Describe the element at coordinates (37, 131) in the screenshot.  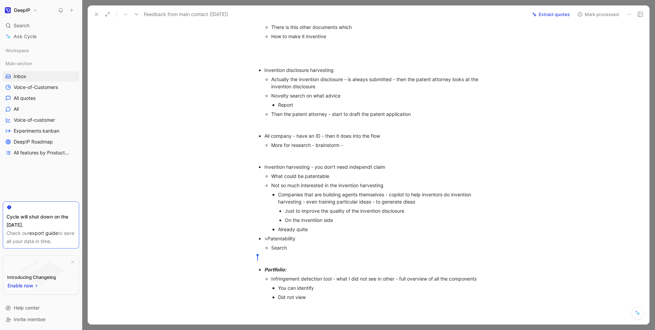
I see `span: Experiments kanban` at that location.